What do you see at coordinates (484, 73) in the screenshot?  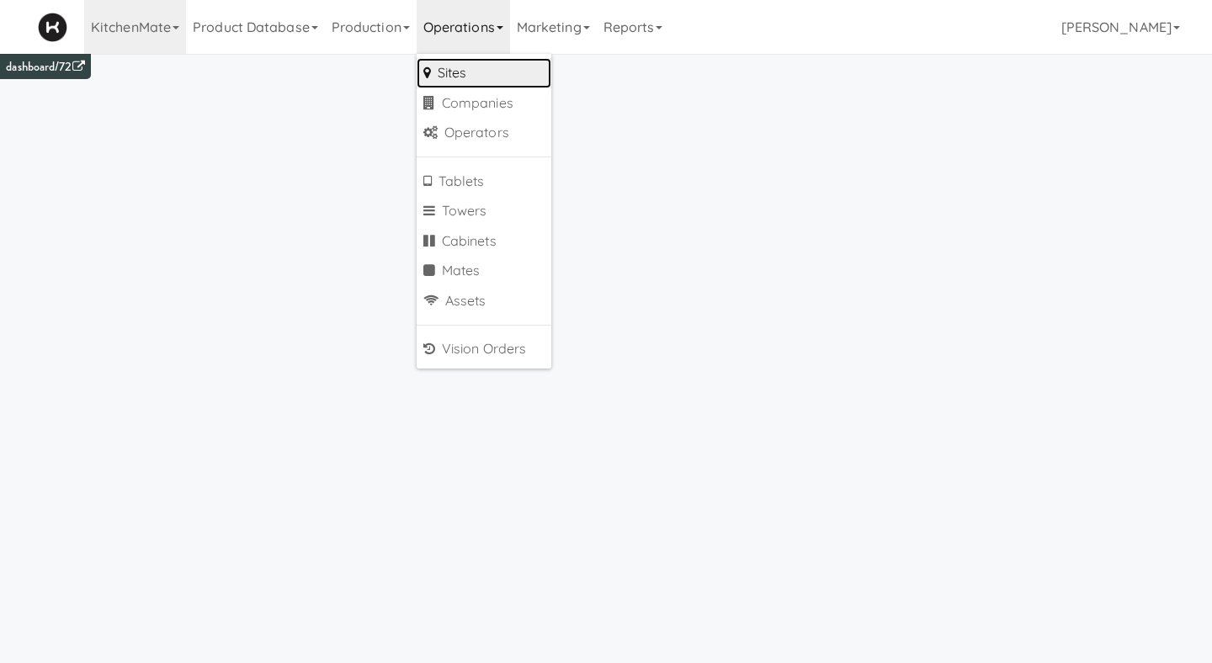 I see `a: Sites` at bounding box center [484, 73].